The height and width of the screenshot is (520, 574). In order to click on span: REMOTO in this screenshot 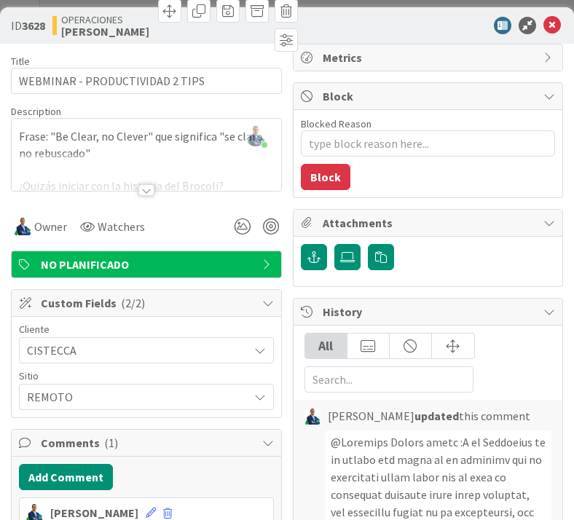, I will do `click(134, 397)`.